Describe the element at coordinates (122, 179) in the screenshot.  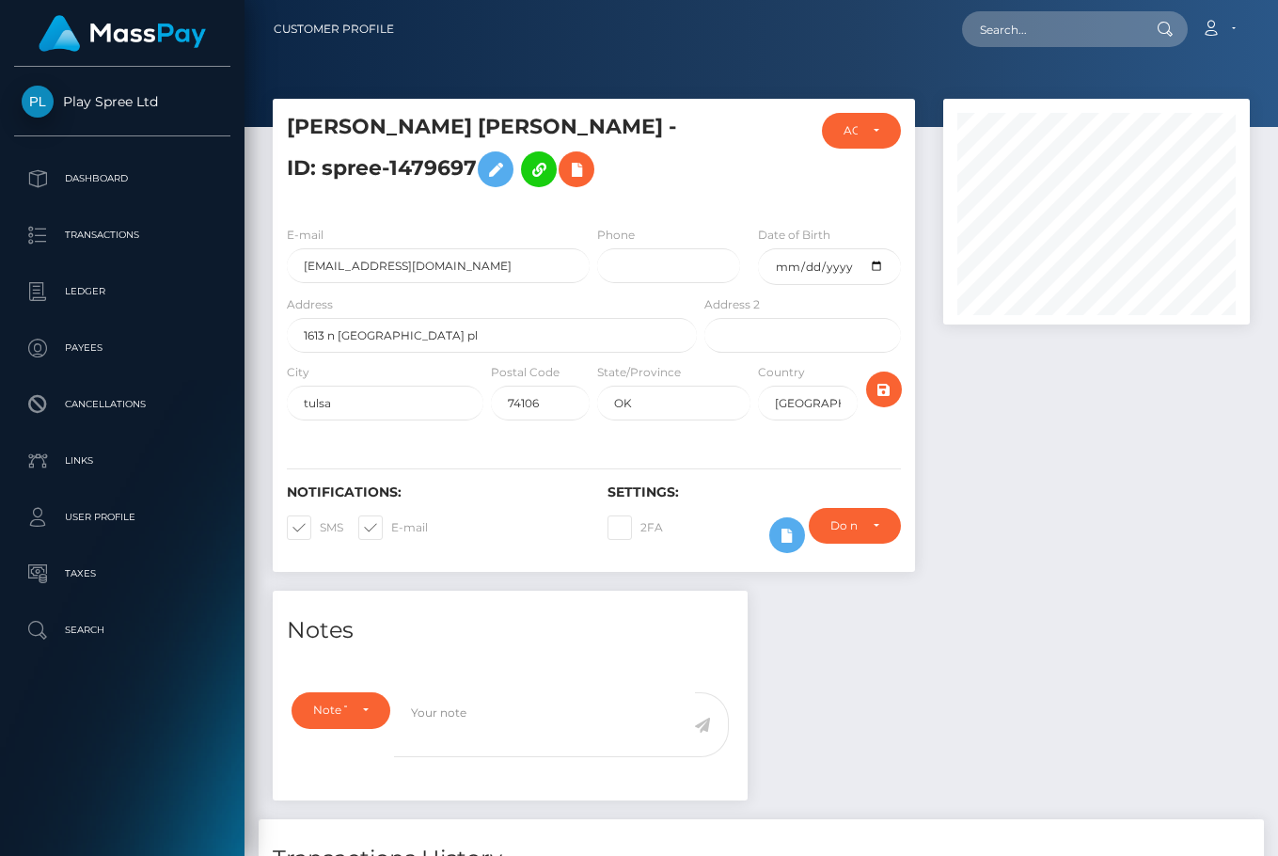
I see `a: Dashboard` at that location.